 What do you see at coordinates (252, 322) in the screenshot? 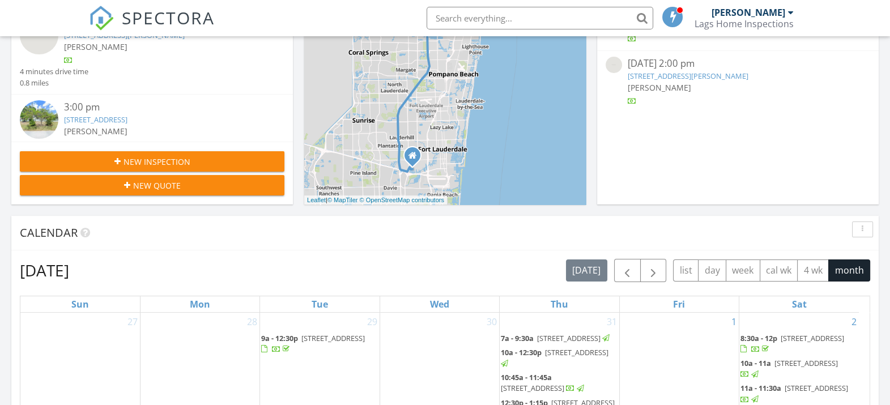
I see `a: Go to July 28, 2025` at bounding box center [252, 322].